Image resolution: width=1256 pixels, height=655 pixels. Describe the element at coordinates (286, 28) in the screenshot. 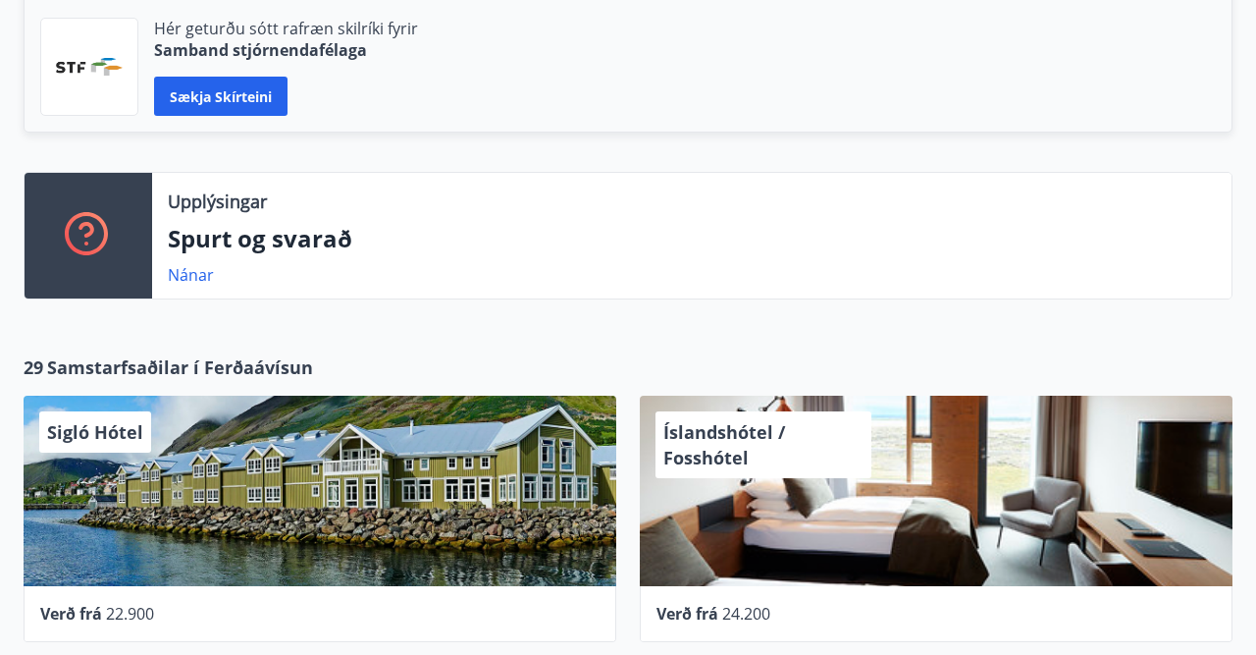

I see `p: Hér geturðu sótt rafræn skilríki fyrir` at that location.